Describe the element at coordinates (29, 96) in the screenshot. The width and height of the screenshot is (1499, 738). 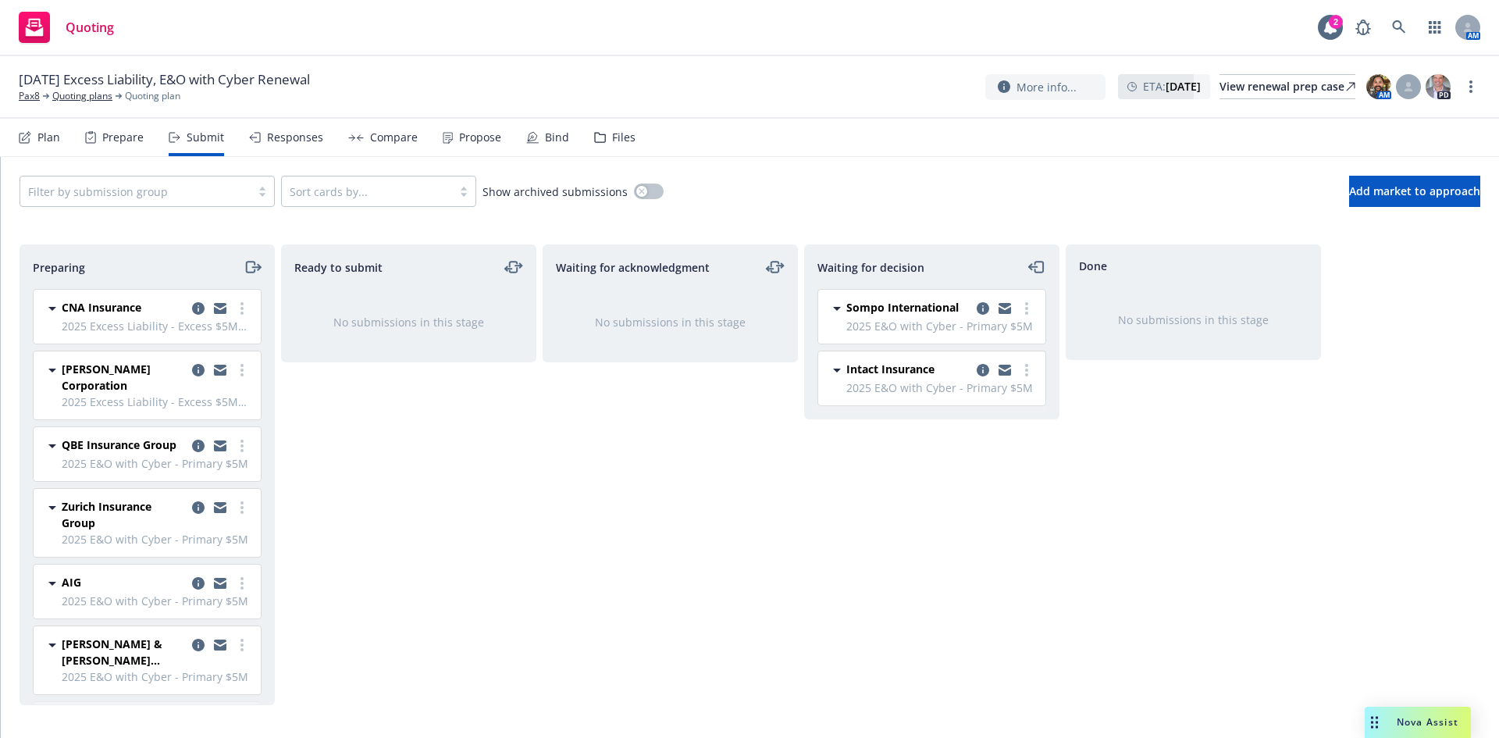
I see `a: Pax8` at that location.